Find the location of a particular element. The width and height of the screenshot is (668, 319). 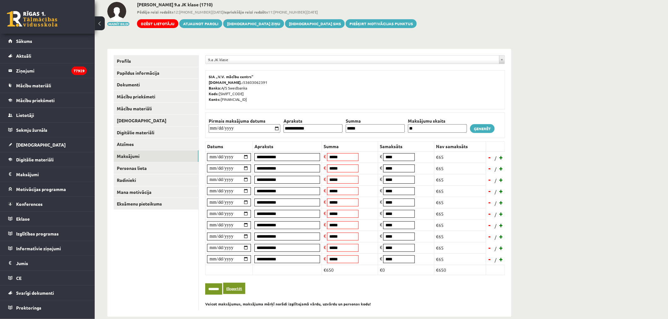

a: Papildus informācija is located at coordinates (156, 73).